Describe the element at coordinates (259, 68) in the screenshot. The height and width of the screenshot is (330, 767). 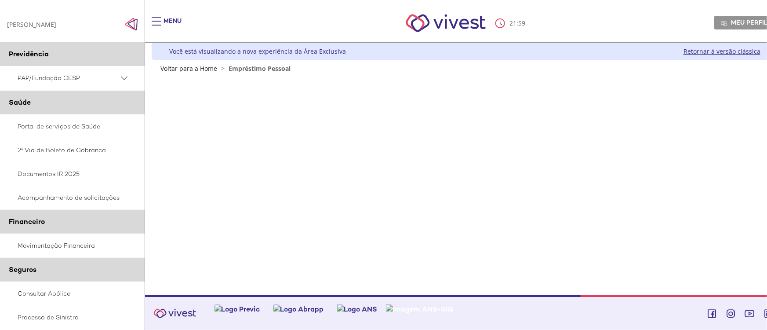
I see `span: Empréstimo Pessoal` at that location.